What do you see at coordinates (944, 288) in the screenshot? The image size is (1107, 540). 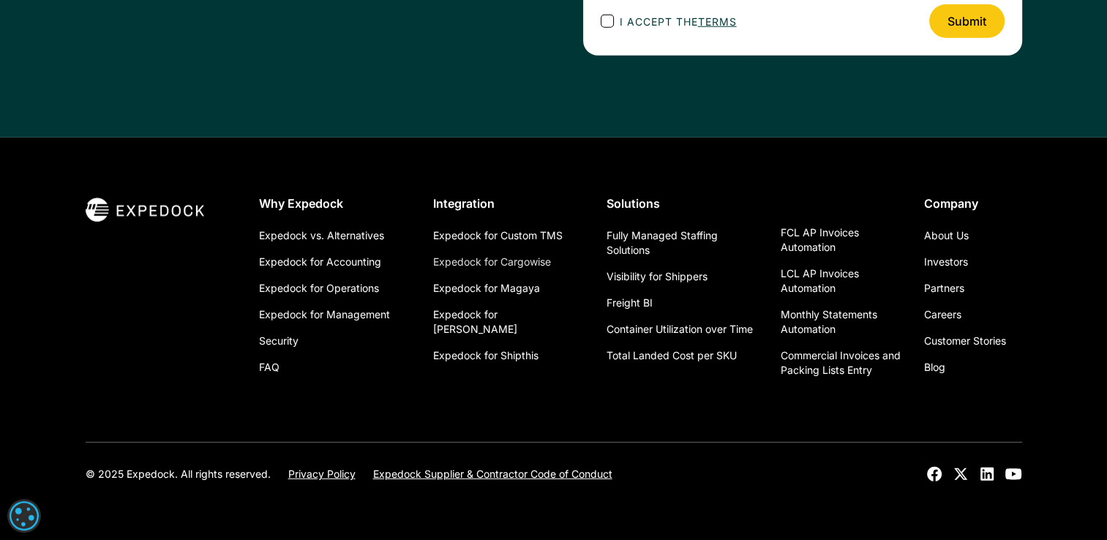 I see `a: Partners` at bounding box center [944, 288].